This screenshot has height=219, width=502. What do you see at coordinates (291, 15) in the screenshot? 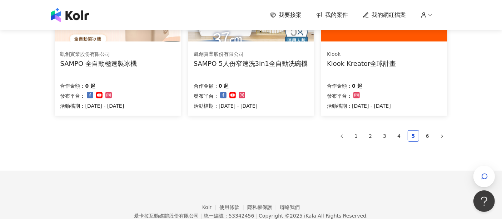
I see `span: 我要接案` at bounding box center [291, 15].